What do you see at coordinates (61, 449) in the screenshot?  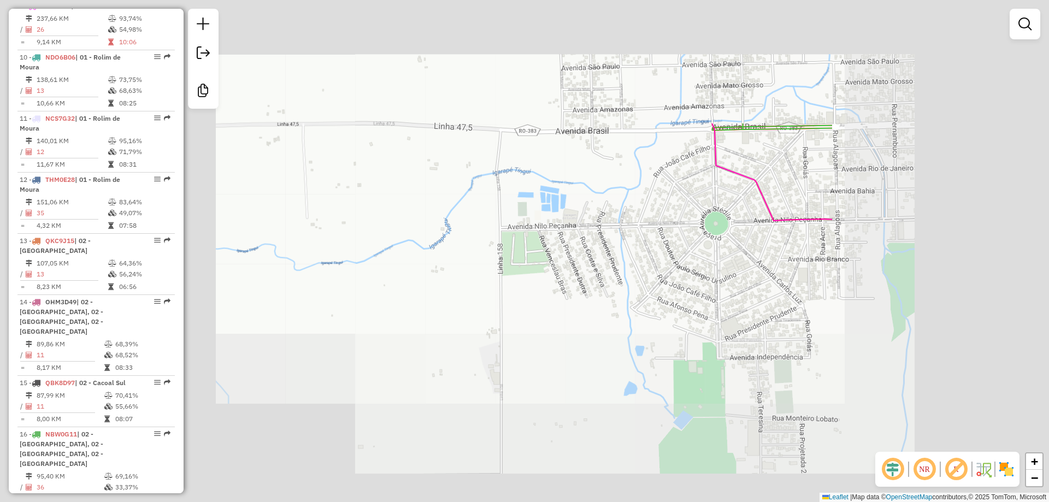 I see `span: 16 -` at bounding box center [61, 449].